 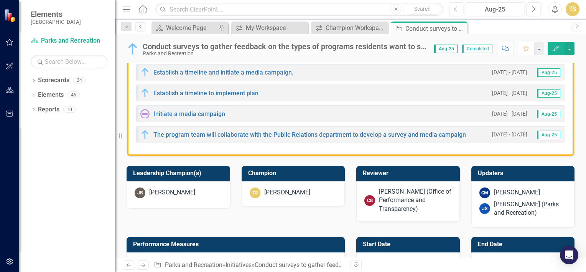 I want to click on span: Search, so click(x=422, y=9).